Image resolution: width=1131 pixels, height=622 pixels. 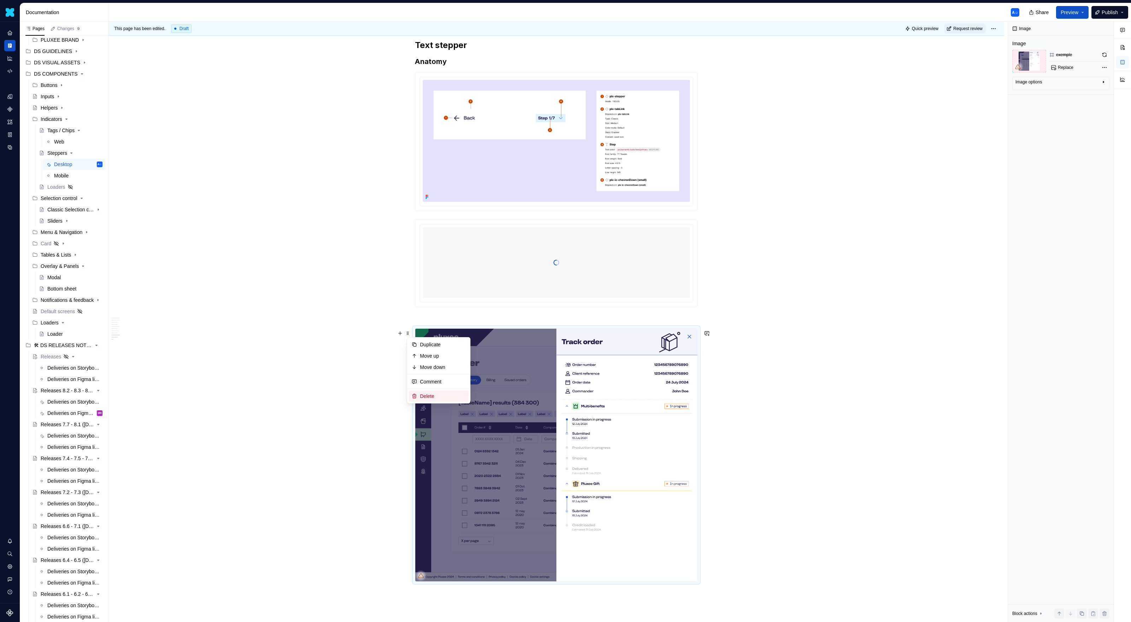 What do you see at coordinates (71, 277) in the screenshot?
I see `a: Modal` at bounding box center [71, 277].